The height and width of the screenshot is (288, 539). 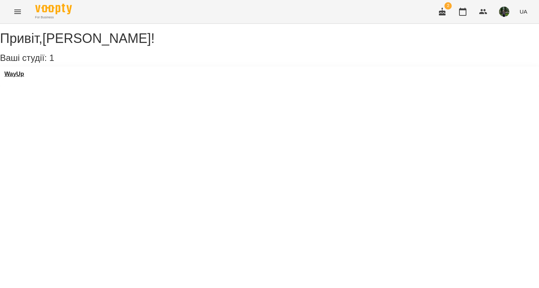 What do you see at coordinates (448, 6) in the screenshot?
I see `span: 2` at bounding box center [448, 6].